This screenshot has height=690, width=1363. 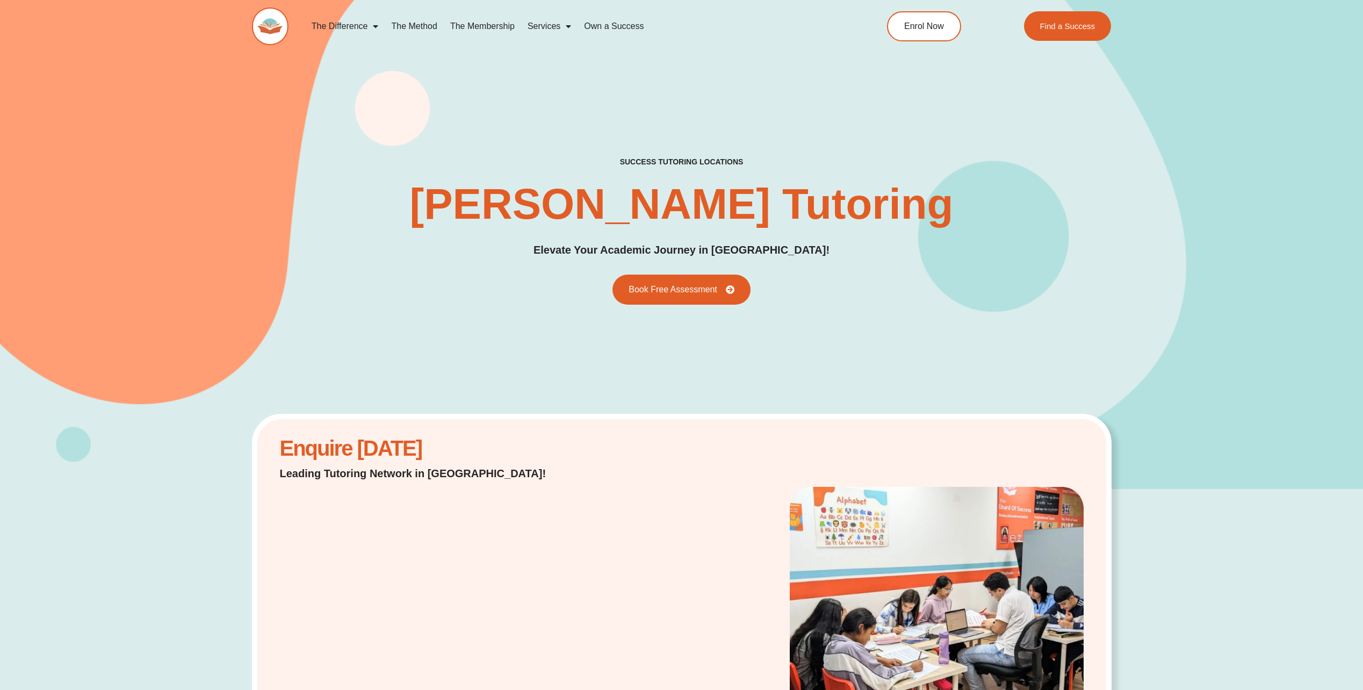 What do you see at coordinates (1067, 26) in the screenshot?
I see `span: Find a Success` at bounding box center [1067, 26].